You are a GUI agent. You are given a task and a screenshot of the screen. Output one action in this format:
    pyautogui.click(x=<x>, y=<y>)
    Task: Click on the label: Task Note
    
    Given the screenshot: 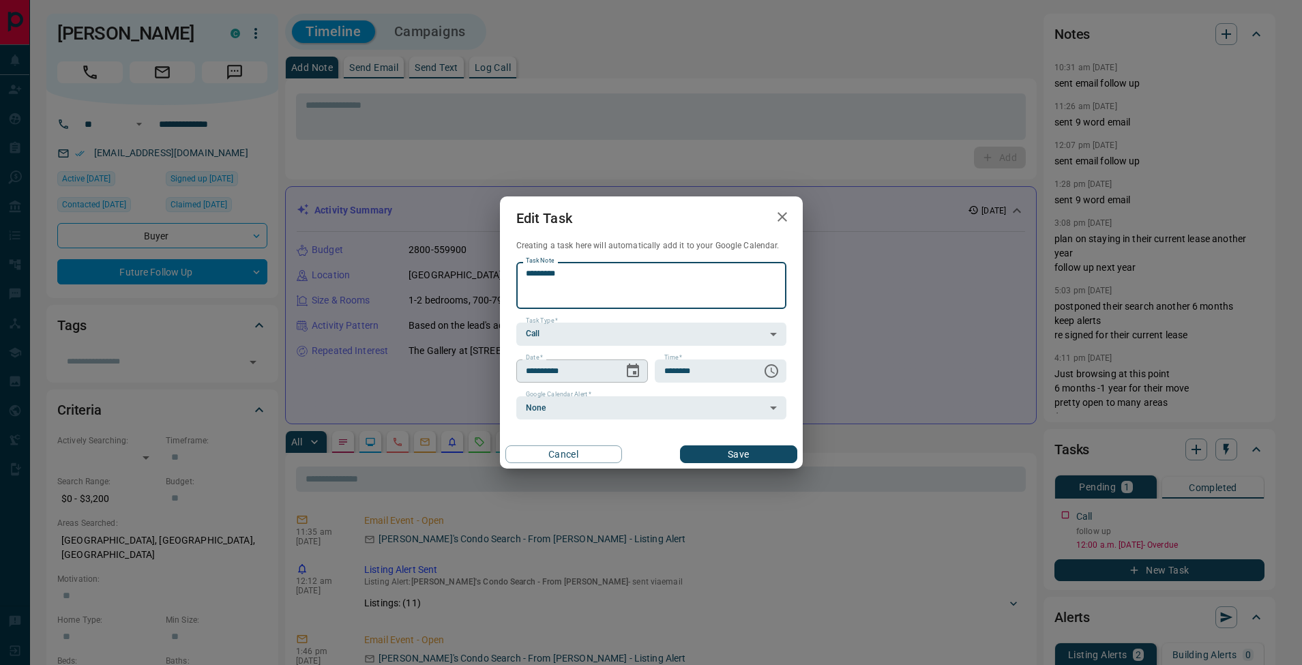 What is the action you would take?
    pyautogui.click(x=539, y=260)
    